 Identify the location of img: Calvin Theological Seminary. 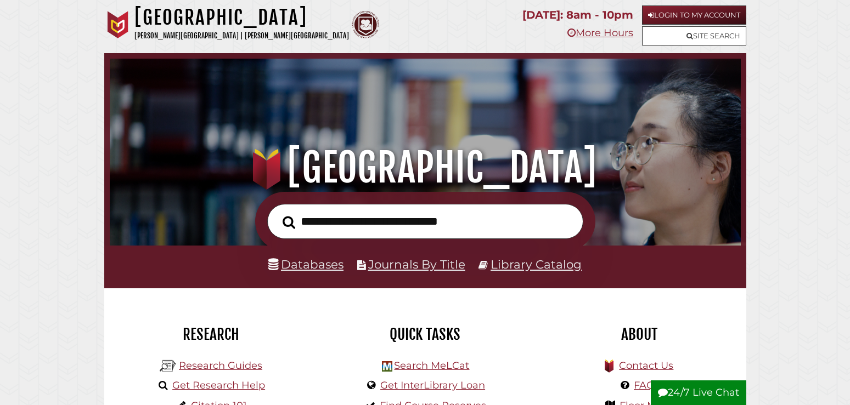
(365, 25).